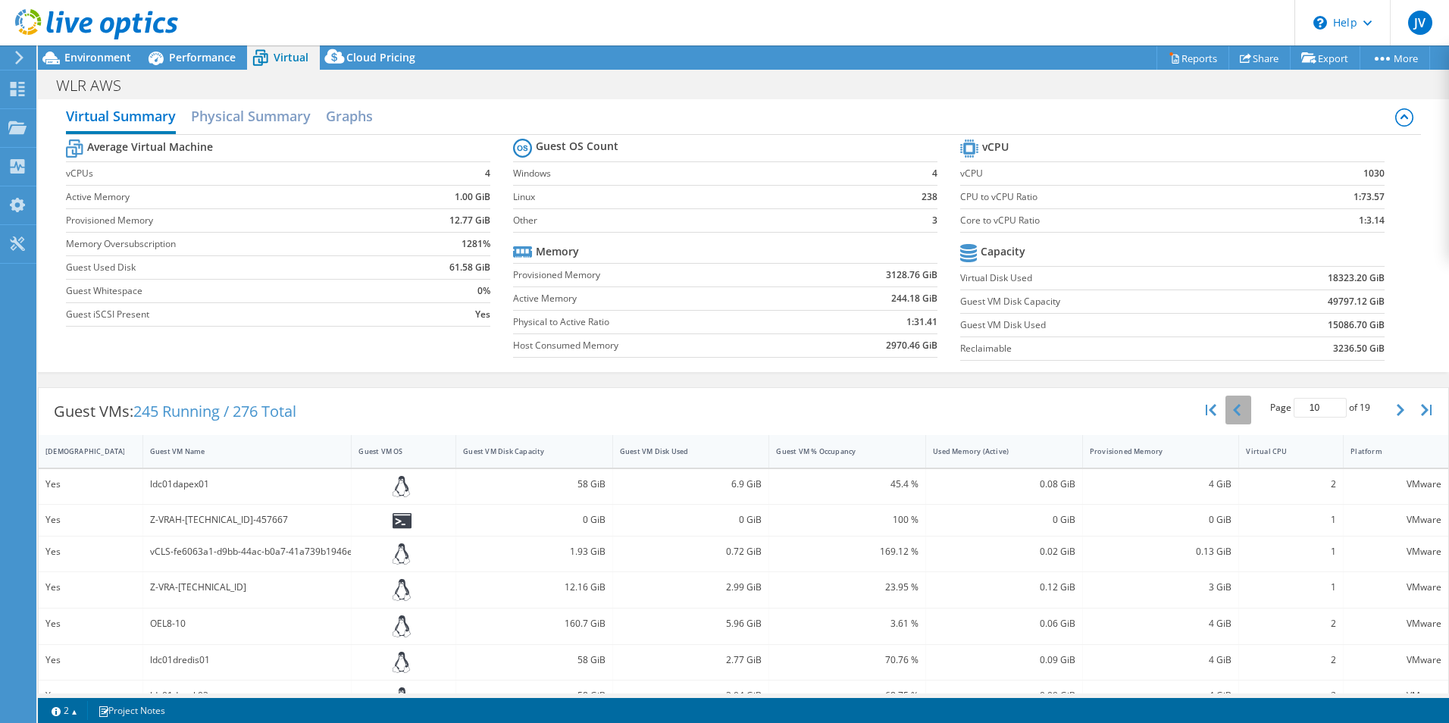 This screenshot has height=723, width=1449. What do you see at coordinates (150, 147) in the screenshot?
I see `b: Average Virtual Machine` at bounding box center [150, 147].